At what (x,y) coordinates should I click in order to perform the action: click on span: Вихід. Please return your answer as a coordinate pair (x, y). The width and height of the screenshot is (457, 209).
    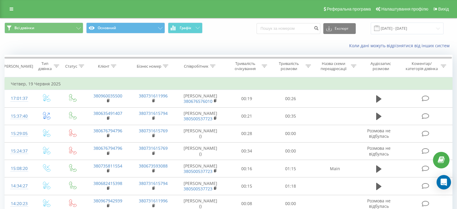
    Looking at the image, I should click on (443, 9).